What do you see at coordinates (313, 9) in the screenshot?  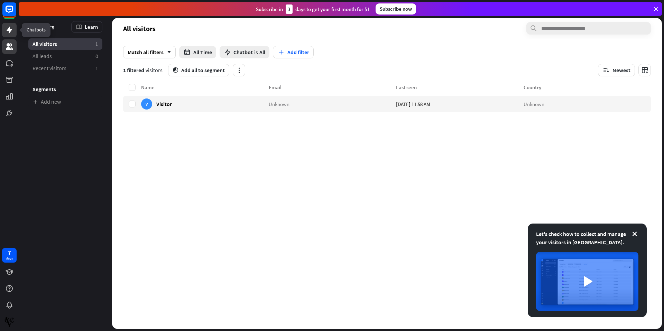 I see `div: Subscribe in days to get your first month for $1` at bounding box center [313, 9].